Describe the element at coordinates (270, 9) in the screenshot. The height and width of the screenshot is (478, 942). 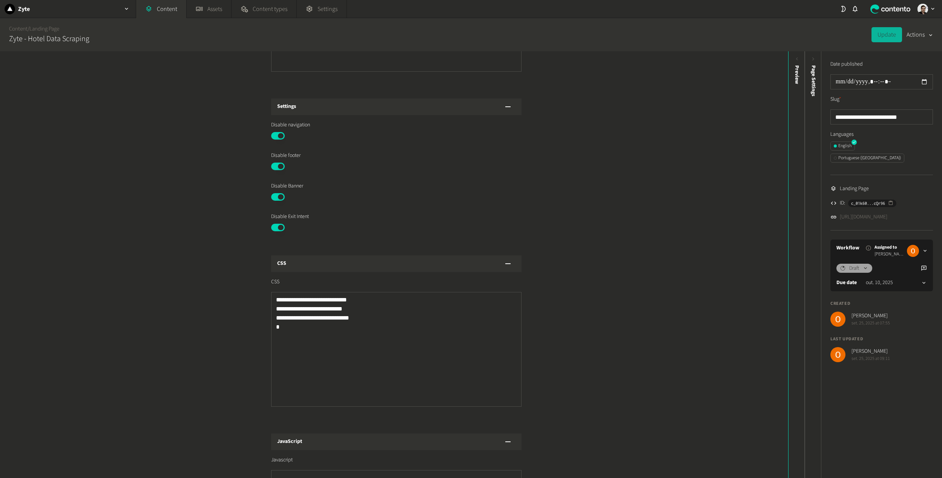
I see `span: Content types` at that location.